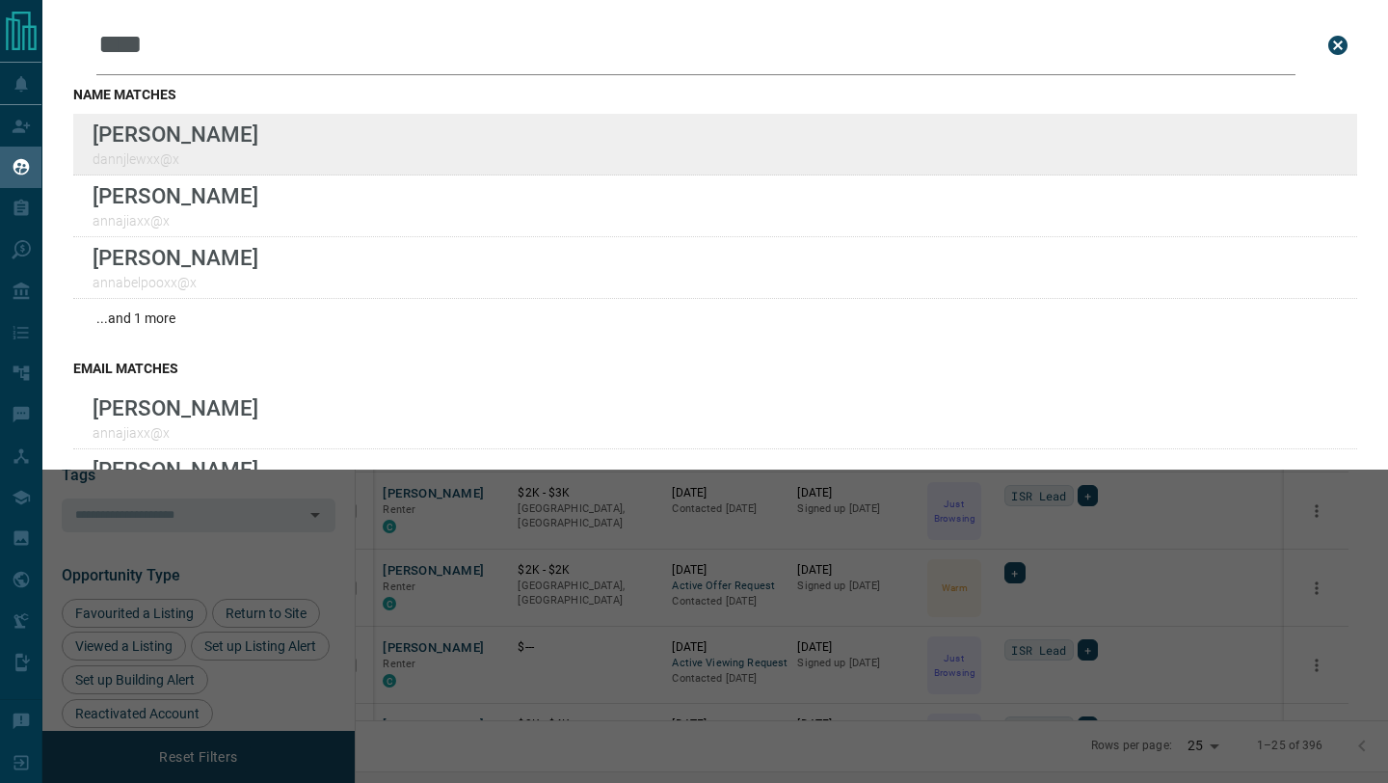  What do you see at coordinates (1338, 45) in the screenshot?
I see `button: close search bar` at bounding box center [1338, 45].